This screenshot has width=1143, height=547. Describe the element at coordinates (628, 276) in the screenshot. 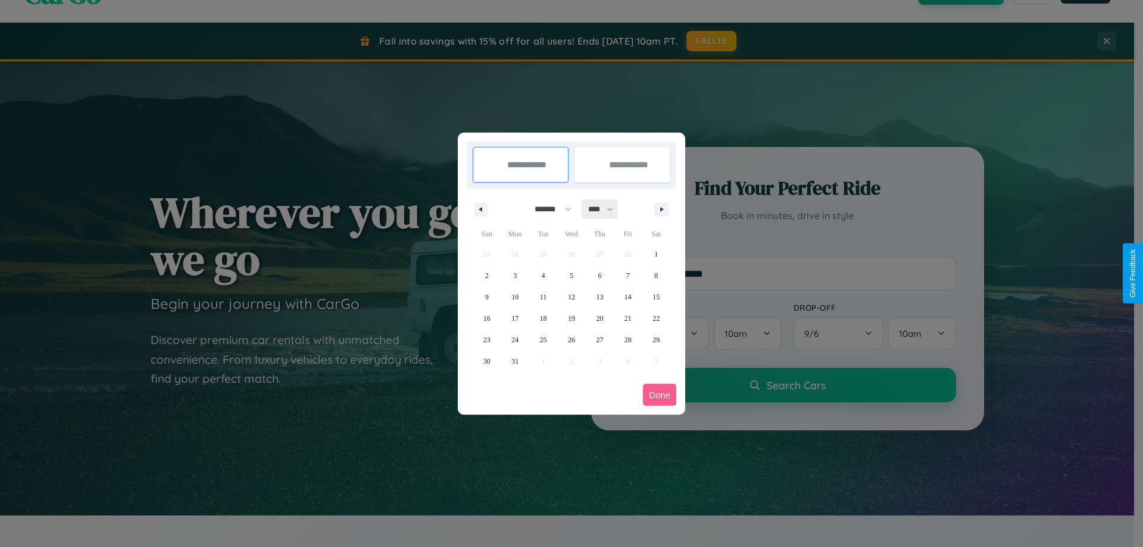

I see `span: 7` at that location.